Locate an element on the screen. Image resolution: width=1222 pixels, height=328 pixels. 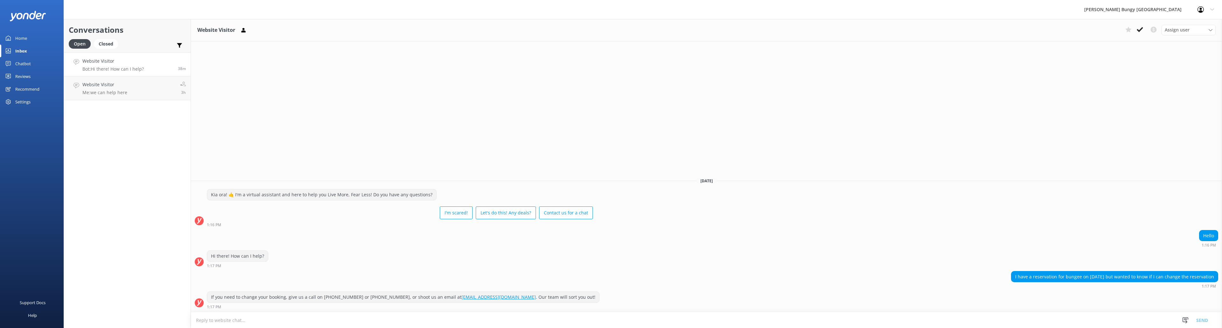
div: Assign User is located at coordinates (1189, 30).